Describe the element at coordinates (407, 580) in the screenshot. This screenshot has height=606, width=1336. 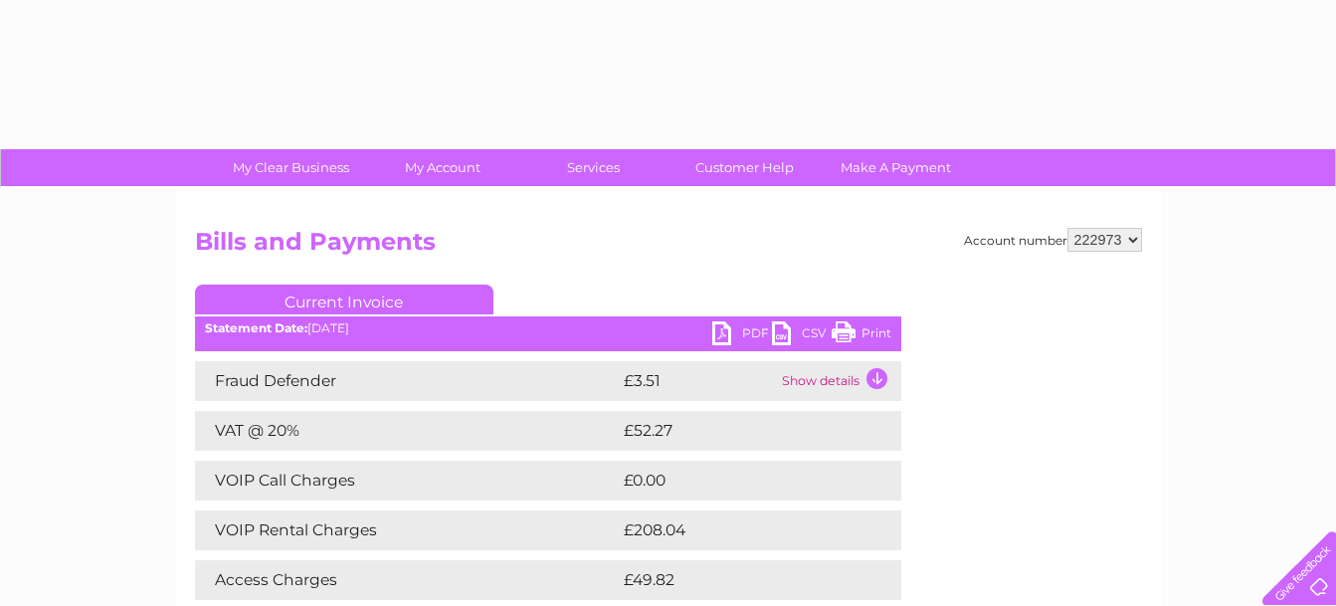
I see `td: Access Charges` at that location.